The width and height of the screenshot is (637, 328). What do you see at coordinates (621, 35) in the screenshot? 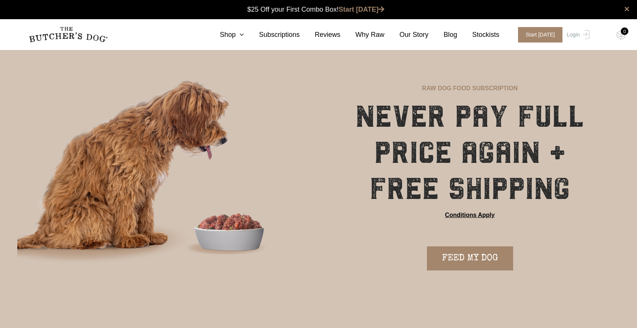
I see `img: TBD_Cart-Empty.png` at bounding box center [621, 35].